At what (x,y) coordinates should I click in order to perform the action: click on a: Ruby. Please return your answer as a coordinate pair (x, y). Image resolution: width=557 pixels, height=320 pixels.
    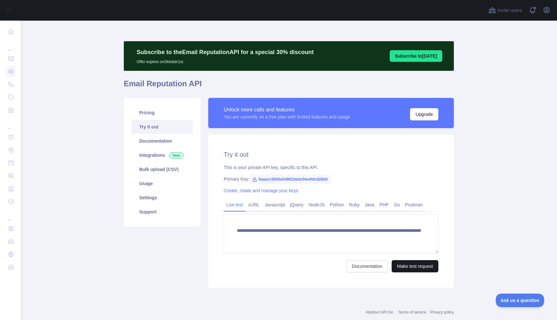
    Looking at the image, I should click on (354, 205).